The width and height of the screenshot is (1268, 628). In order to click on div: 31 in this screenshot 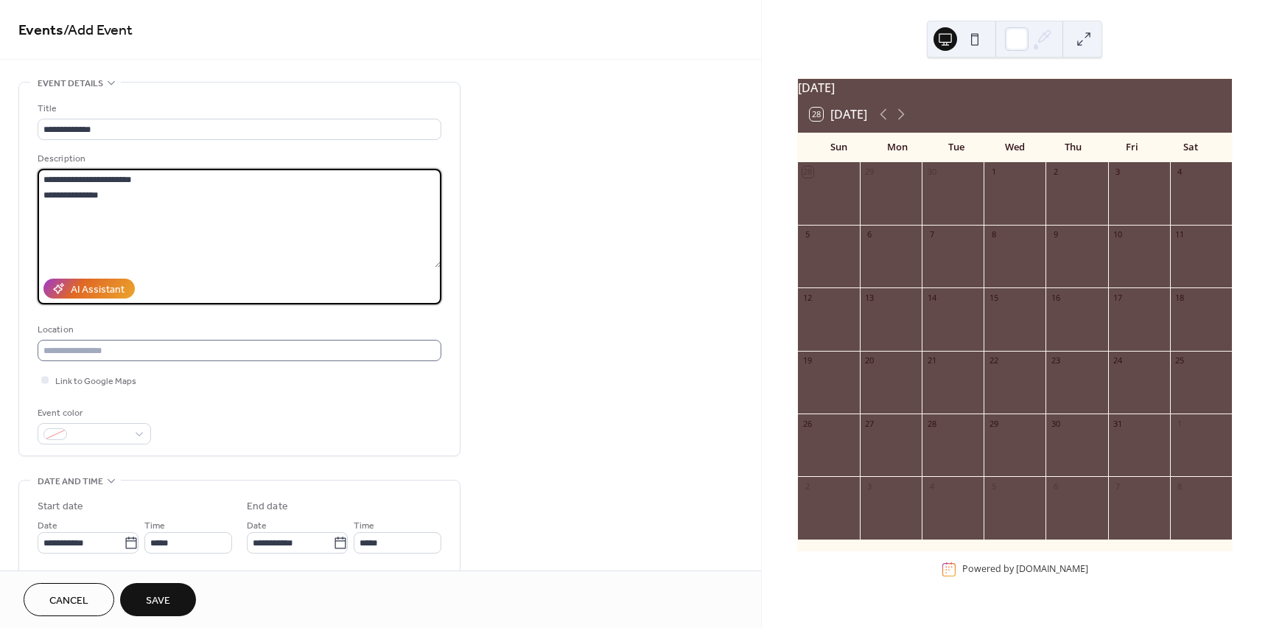, I will do `click(1117, 423)`.